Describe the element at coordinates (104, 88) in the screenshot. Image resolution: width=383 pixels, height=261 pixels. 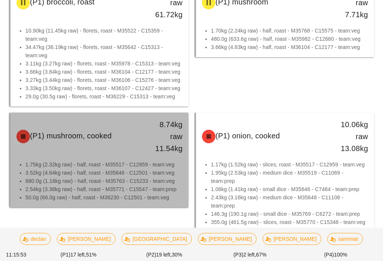
I see `li: 3.33kg (3.50kg raw) - florets, roast - M36107 - C12427 - team:veg` at that location.